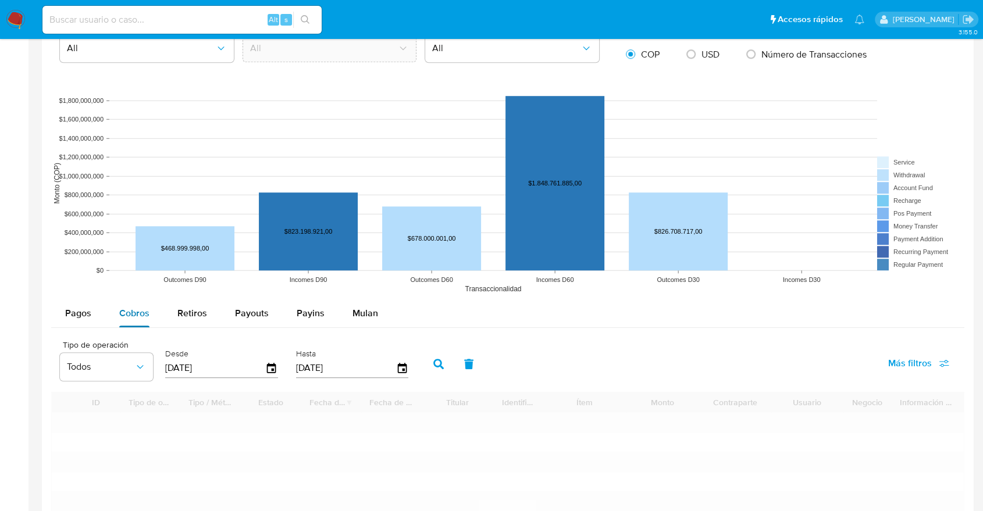 This screenshot has width=983, height=511. Describe the element at coordinates (182, 20) in the screenshot. I see `input: Buscar usuario o caso...` at that location.